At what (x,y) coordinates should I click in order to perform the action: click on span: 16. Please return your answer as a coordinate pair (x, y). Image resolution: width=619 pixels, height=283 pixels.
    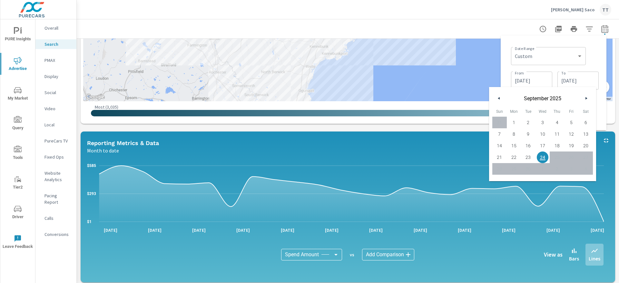
    Looking at the image, I should click on (528, 146).